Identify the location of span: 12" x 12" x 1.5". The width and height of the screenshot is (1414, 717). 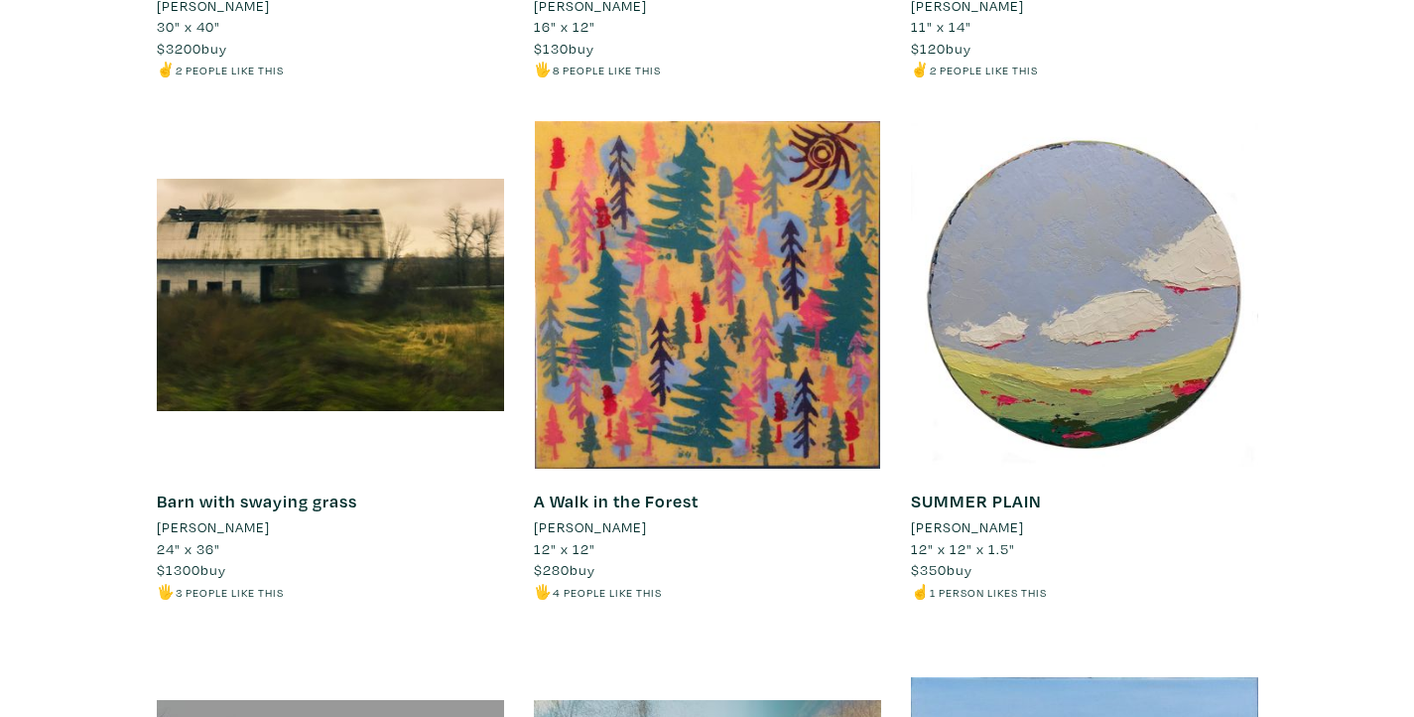
(963, 548).